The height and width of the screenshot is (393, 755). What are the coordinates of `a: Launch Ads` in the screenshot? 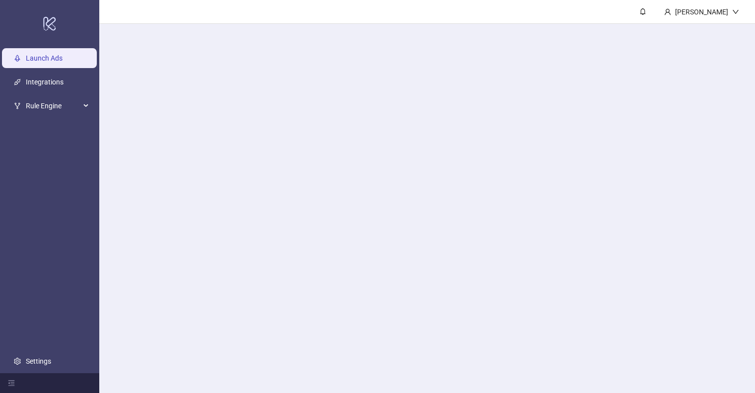 It's located at (44, 58).